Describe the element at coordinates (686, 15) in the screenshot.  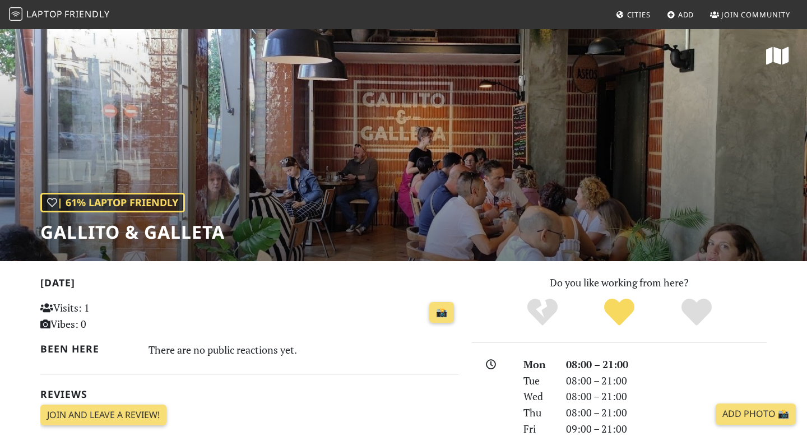
I see `span: Add` at that location.